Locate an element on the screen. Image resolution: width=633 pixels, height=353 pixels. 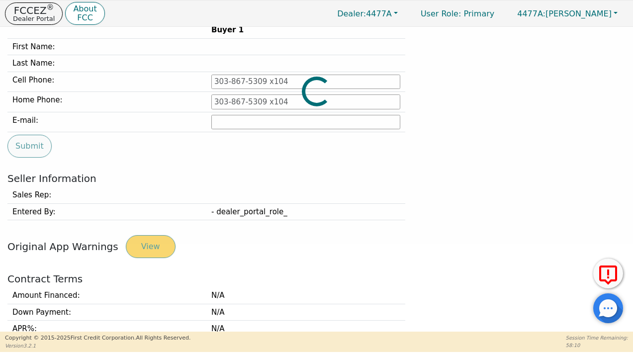
p: FCCEZ is located at coordinates (34, 10).